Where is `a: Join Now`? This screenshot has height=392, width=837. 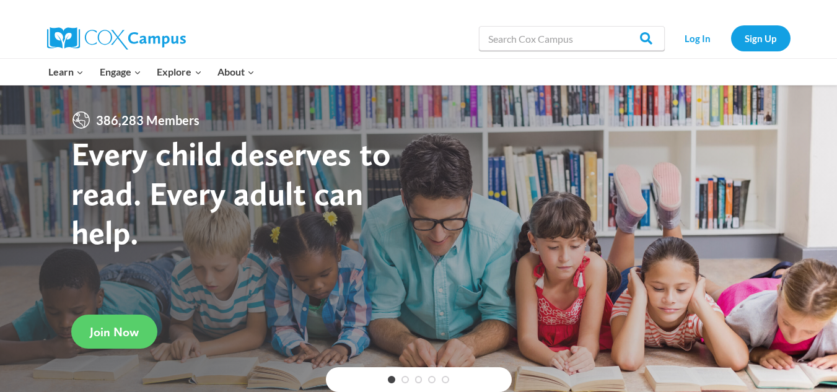
a: Join Now is located at coordinates (114, 331).